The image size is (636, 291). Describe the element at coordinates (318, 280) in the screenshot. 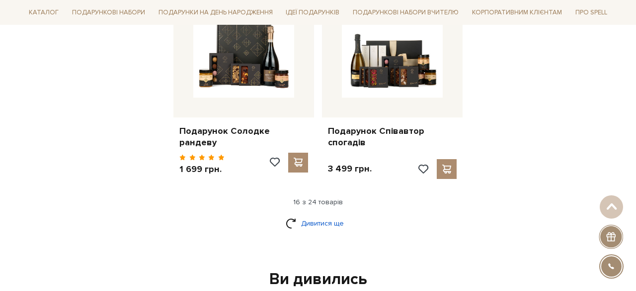

I see `div: Ви дивились` at that location.